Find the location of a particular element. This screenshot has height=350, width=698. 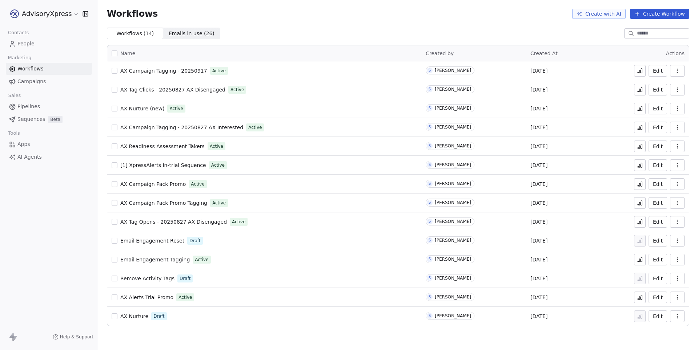

span: AX Tag Opens - 20250827 AX Disengaged is located at coordinates (173, 222).